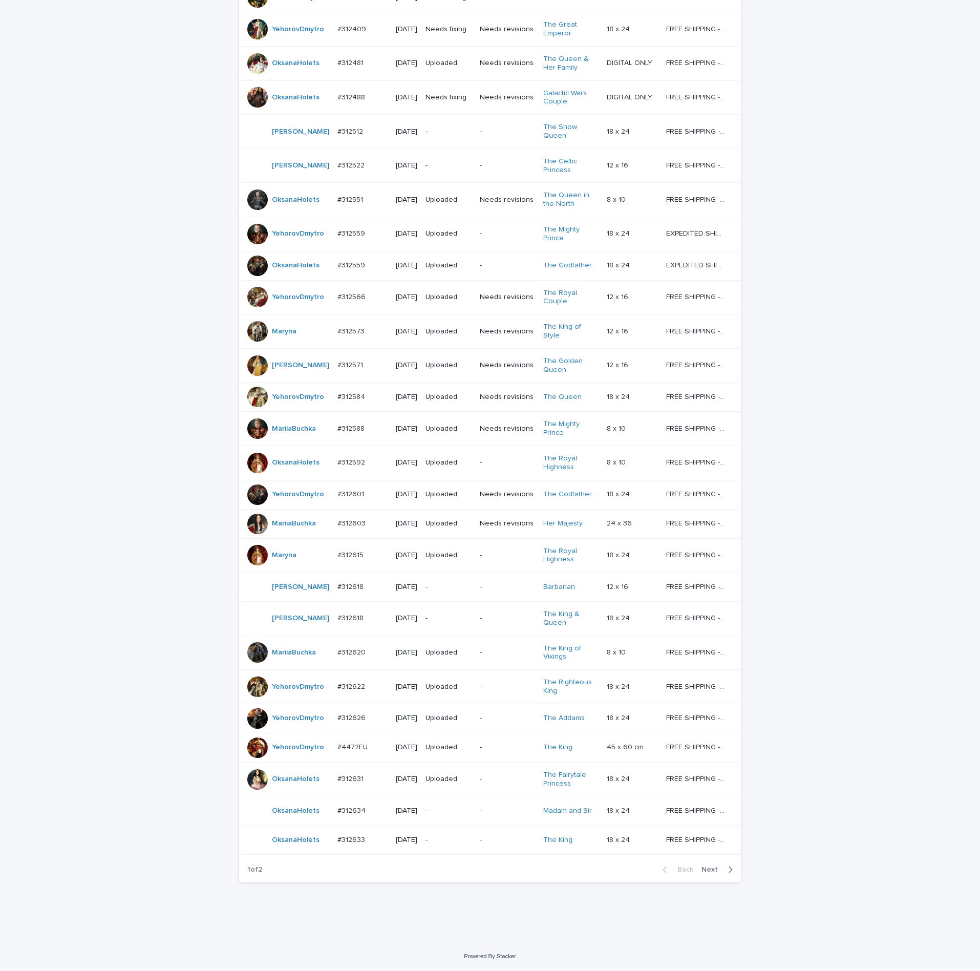 The height and width of the screenshot is (971, 980). I want to click on a: Madam and Sir, so click(568, 811).